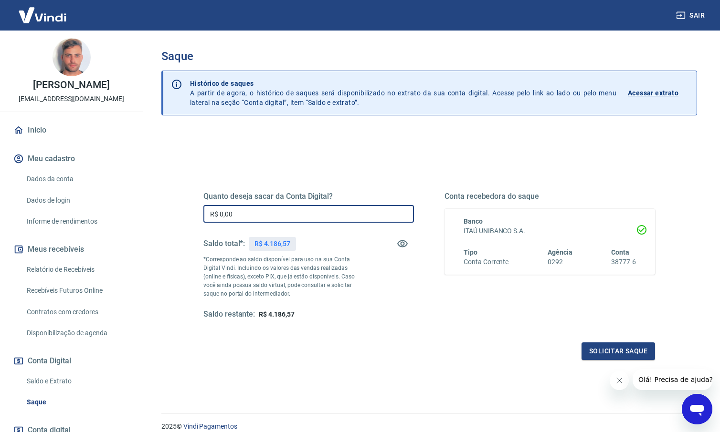  What do you see at coordinates (549, 231) in the screenshot?
I see `h6: ITAÚ UNIBANCO S.A.` at bounding box center [549, 231].